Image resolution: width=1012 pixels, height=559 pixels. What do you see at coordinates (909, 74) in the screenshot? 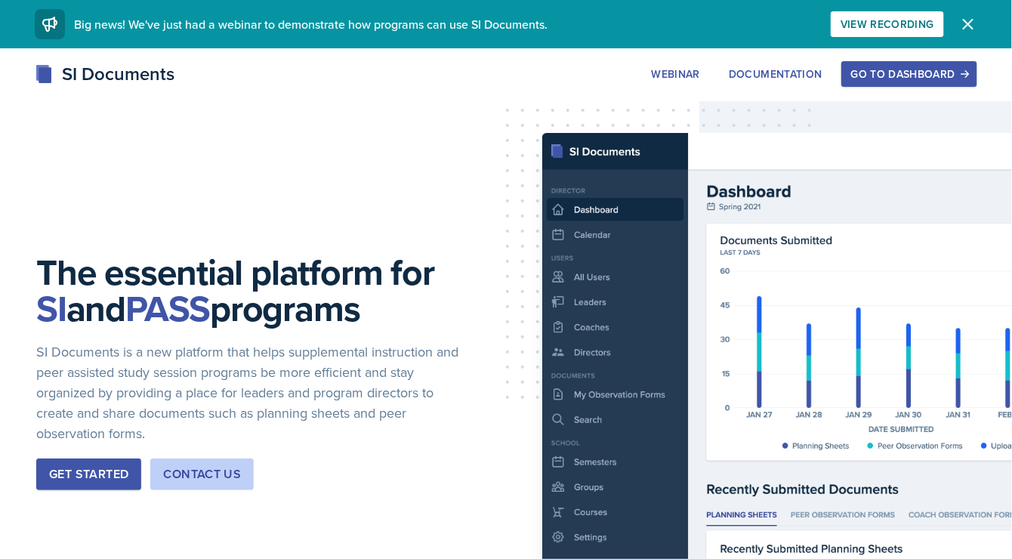
I see `button: Go to Dashboard` at bounding box center [909, 74].